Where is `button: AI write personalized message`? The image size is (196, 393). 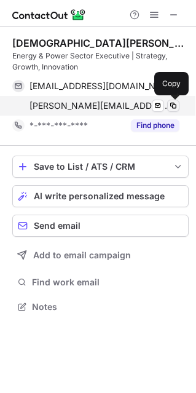 button: AI write personalized message is located at coordinates (100, 196).